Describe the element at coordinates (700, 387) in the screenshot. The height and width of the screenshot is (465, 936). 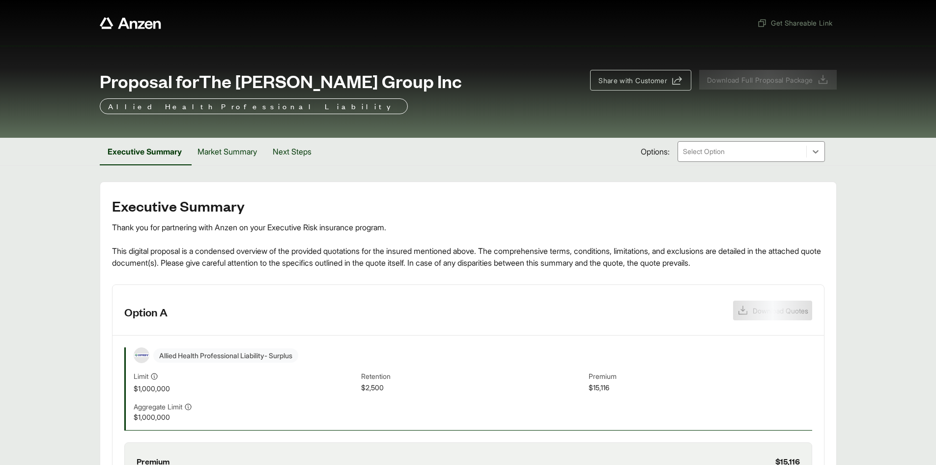
I see `span: $15,116` at that location.